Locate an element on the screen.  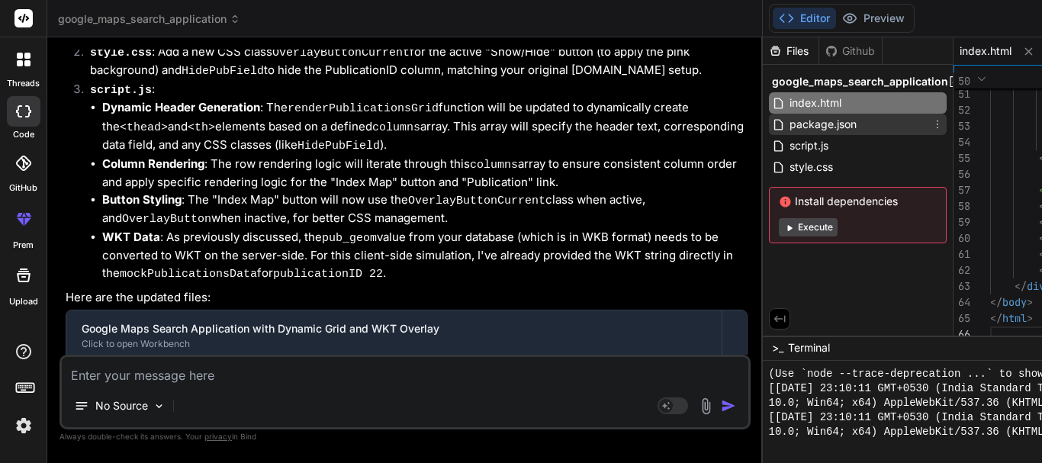
li: : Add a new CSS class for the active "Show/Hide" button (to apply the pink background) and to hid... is located at coordinates (413, 62).